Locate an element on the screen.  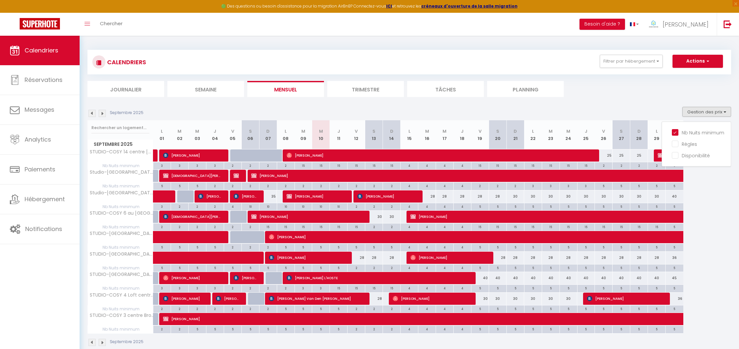
abbr: S is located at coordinates (498, 131).